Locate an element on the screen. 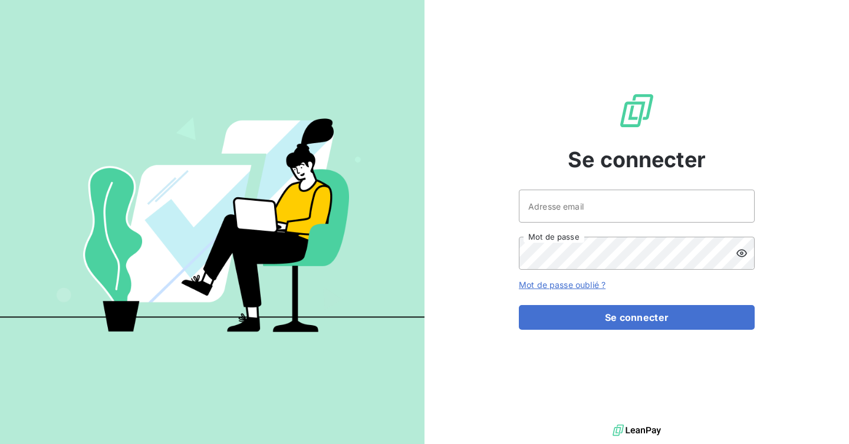  img: logo is located at coordinates (636, 431).